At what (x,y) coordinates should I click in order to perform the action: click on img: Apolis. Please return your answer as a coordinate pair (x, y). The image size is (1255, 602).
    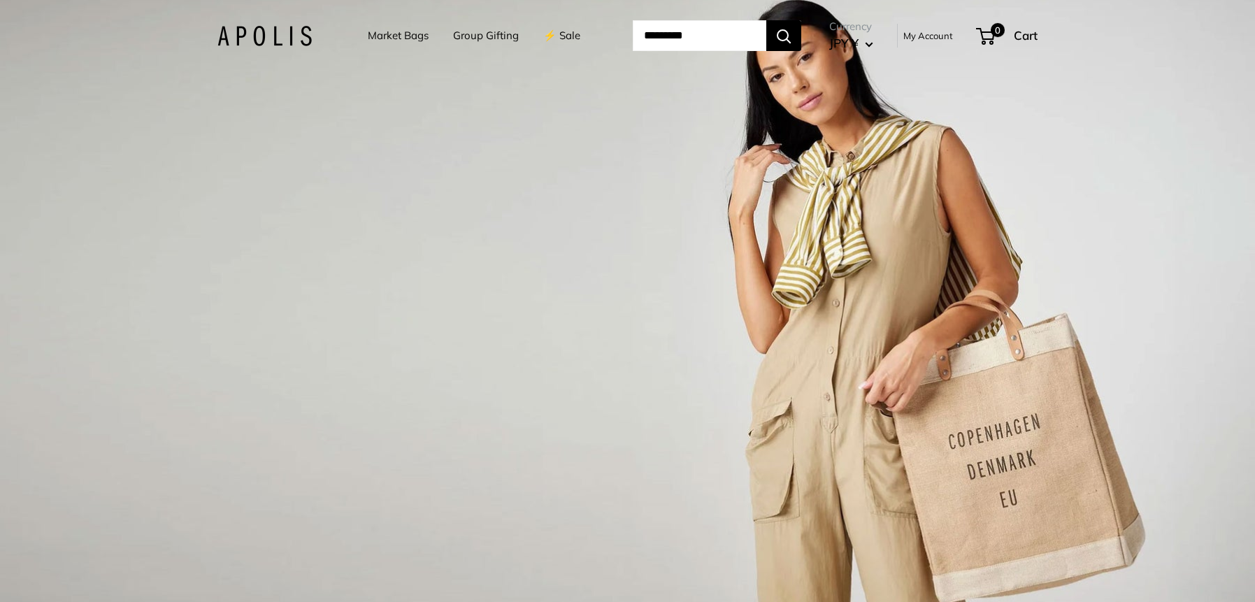
    Looking at the image, I should click on (264, 36).